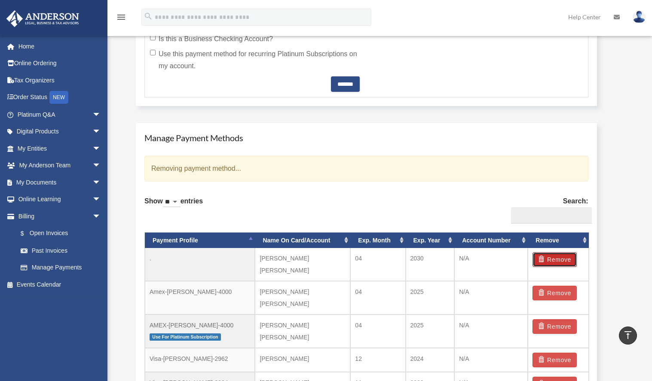 The width and height of the screenshot is (652, 381). I want to click on a: Digital Productsarrow_drop_down, so click(60, 132).